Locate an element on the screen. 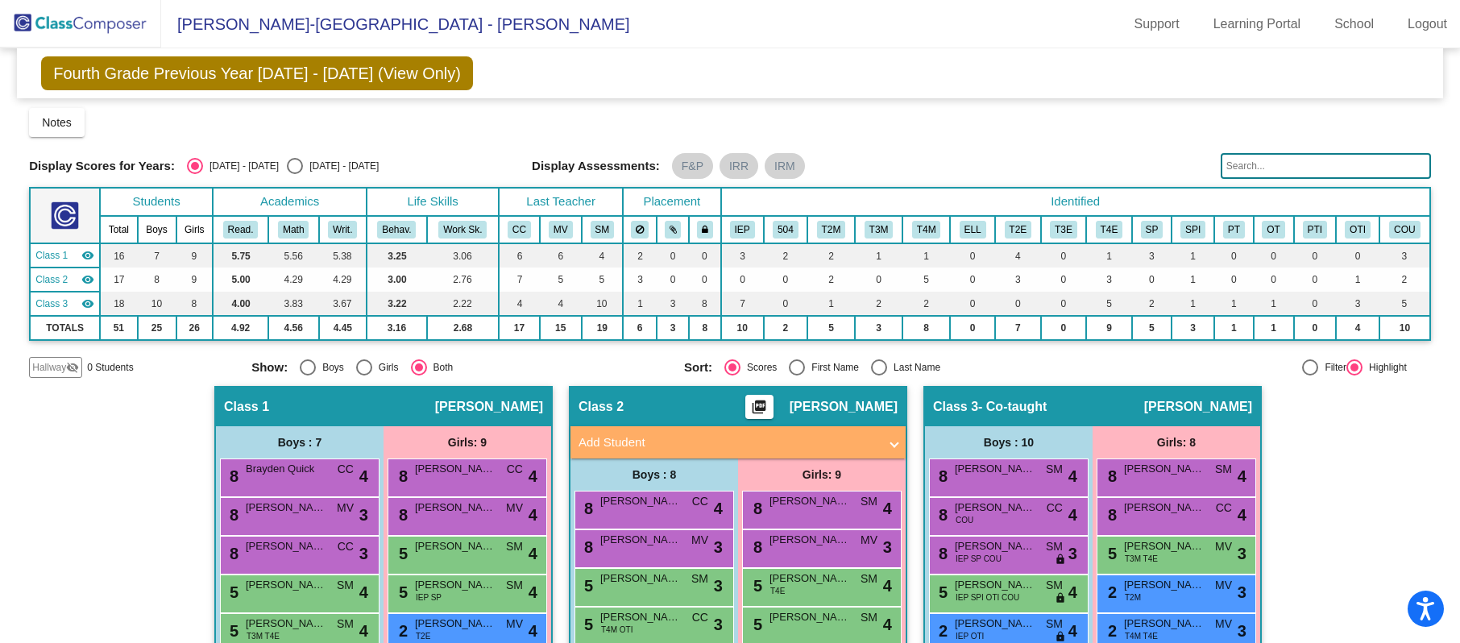  td: 2.22 is located at coordinates (462, 304).